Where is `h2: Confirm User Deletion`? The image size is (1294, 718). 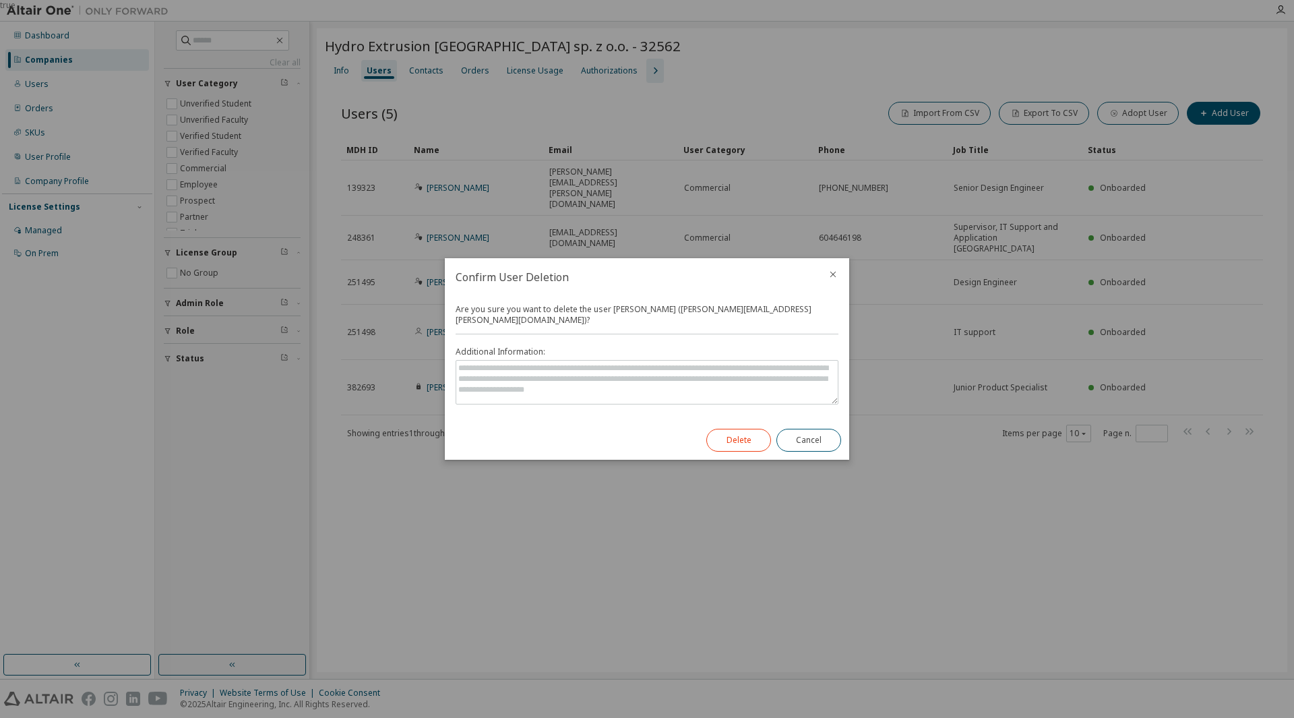 h2: Confirm User Deletion is located at coordinates (631, 277).